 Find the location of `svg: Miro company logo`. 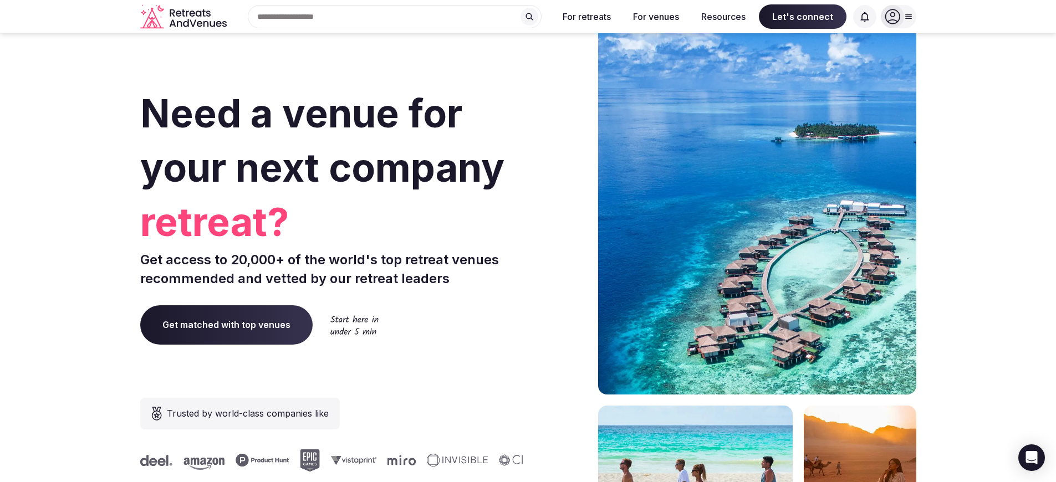

svg: Miro company logo is located at coordinates (356, 460).